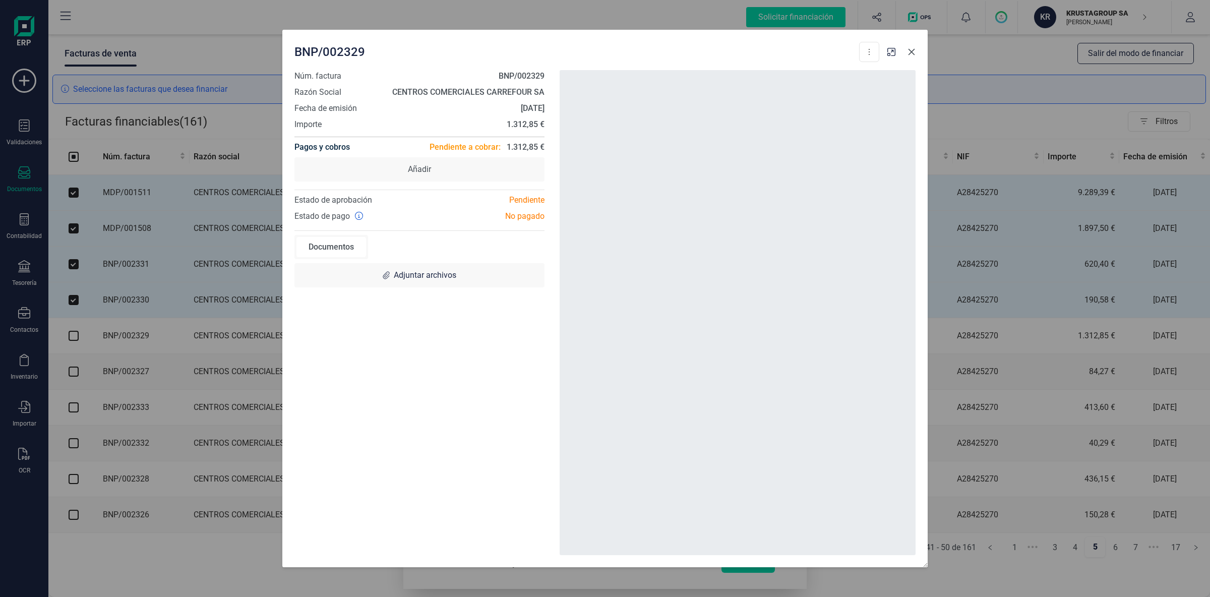 The image size is (1210, 597). Describe the element at coordinates (468, 92) in the screenshot. I see `strong: CENTROS COMERCIALES CARREFOUR SA` at that location.